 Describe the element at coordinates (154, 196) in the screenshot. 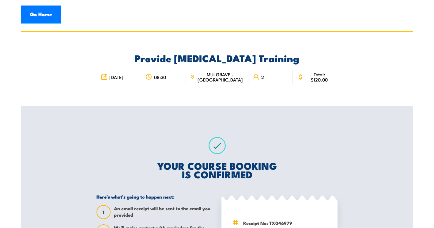

I see `h5: Here’s what’s going to happen next:` at that location.